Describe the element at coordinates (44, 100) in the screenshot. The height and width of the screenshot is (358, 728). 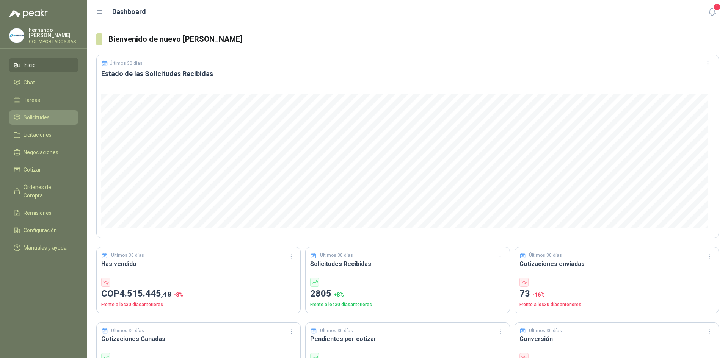
I see `a: Tareas` at that location.